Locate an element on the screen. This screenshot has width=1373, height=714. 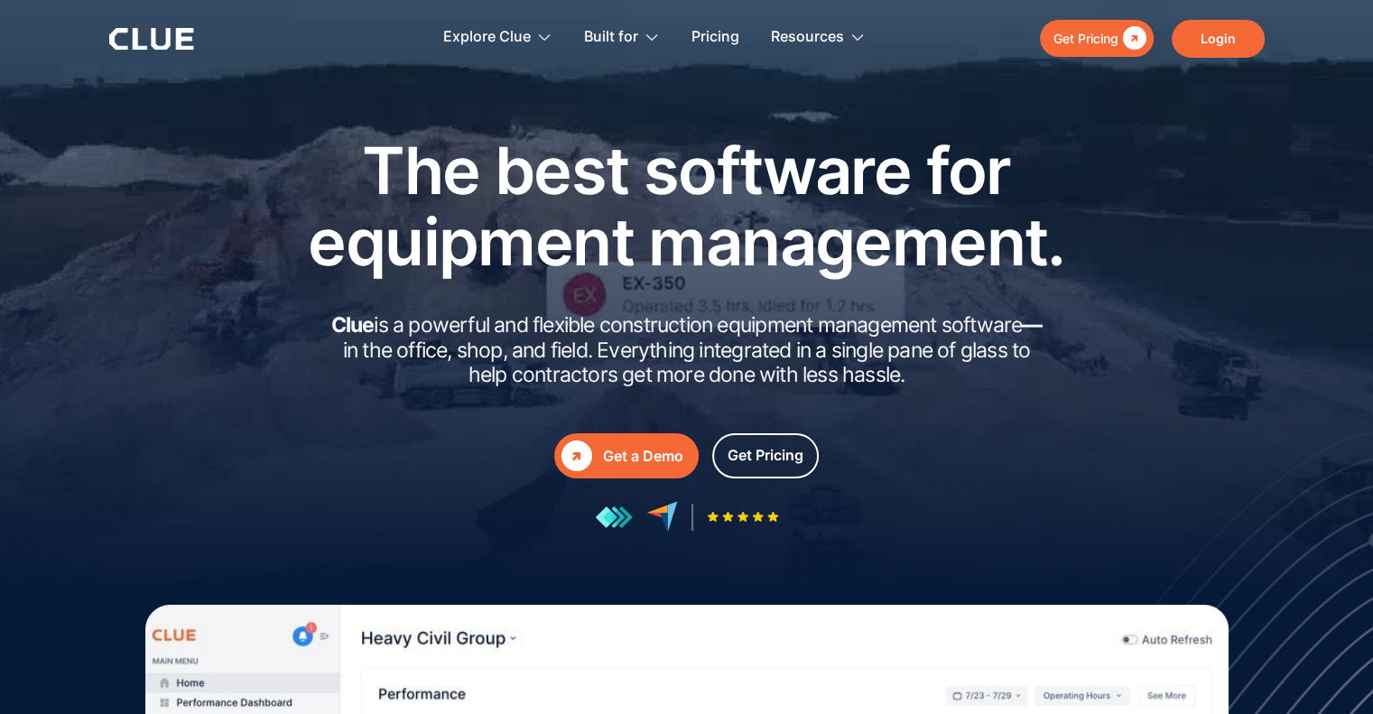
h2: is a powerful and flexible construction equipment management software in the office, shop, and fi... is located at coordinates (687, 350).